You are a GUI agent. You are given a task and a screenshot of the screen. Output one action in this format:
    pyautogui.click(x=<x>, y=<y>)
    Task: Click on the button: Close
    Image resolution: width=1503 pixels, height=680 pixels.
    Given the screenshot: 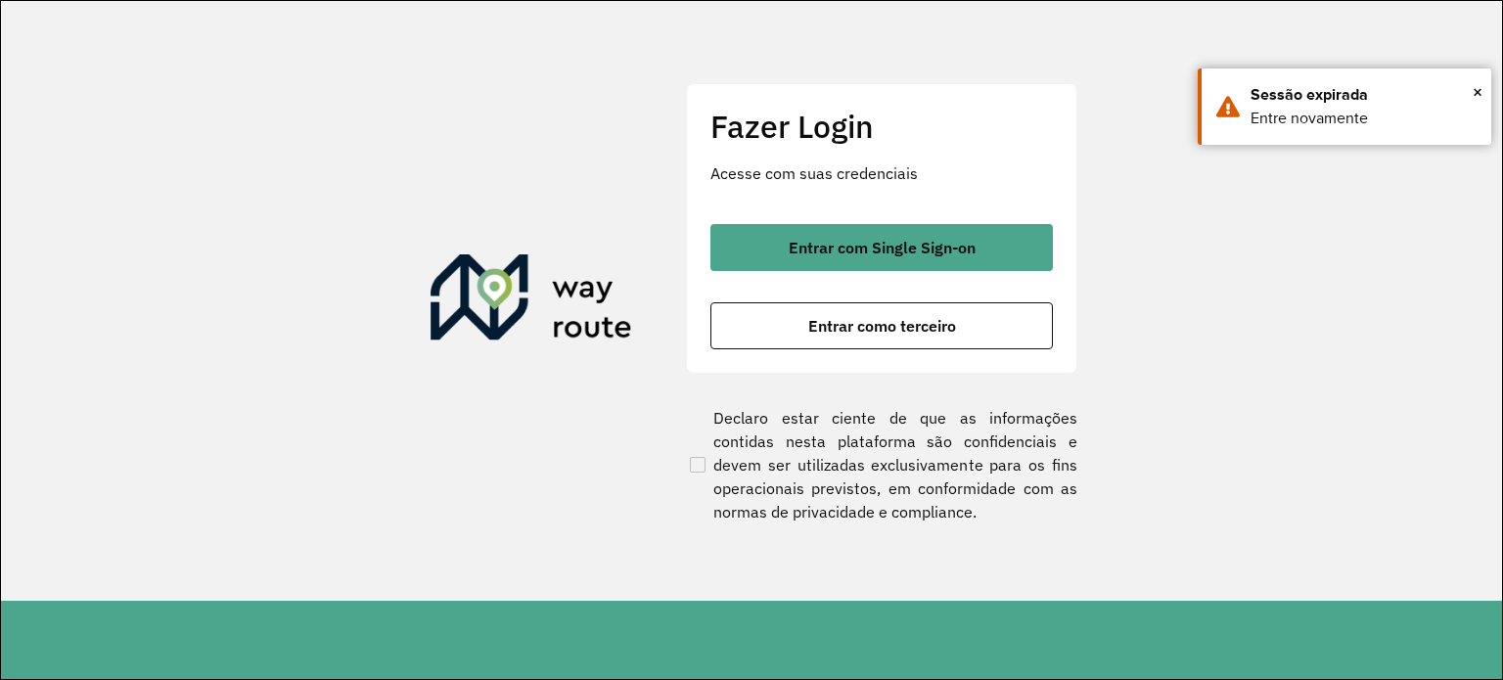 What is the action you would take?
    pyautogui.click(x=1477, y=92)
    